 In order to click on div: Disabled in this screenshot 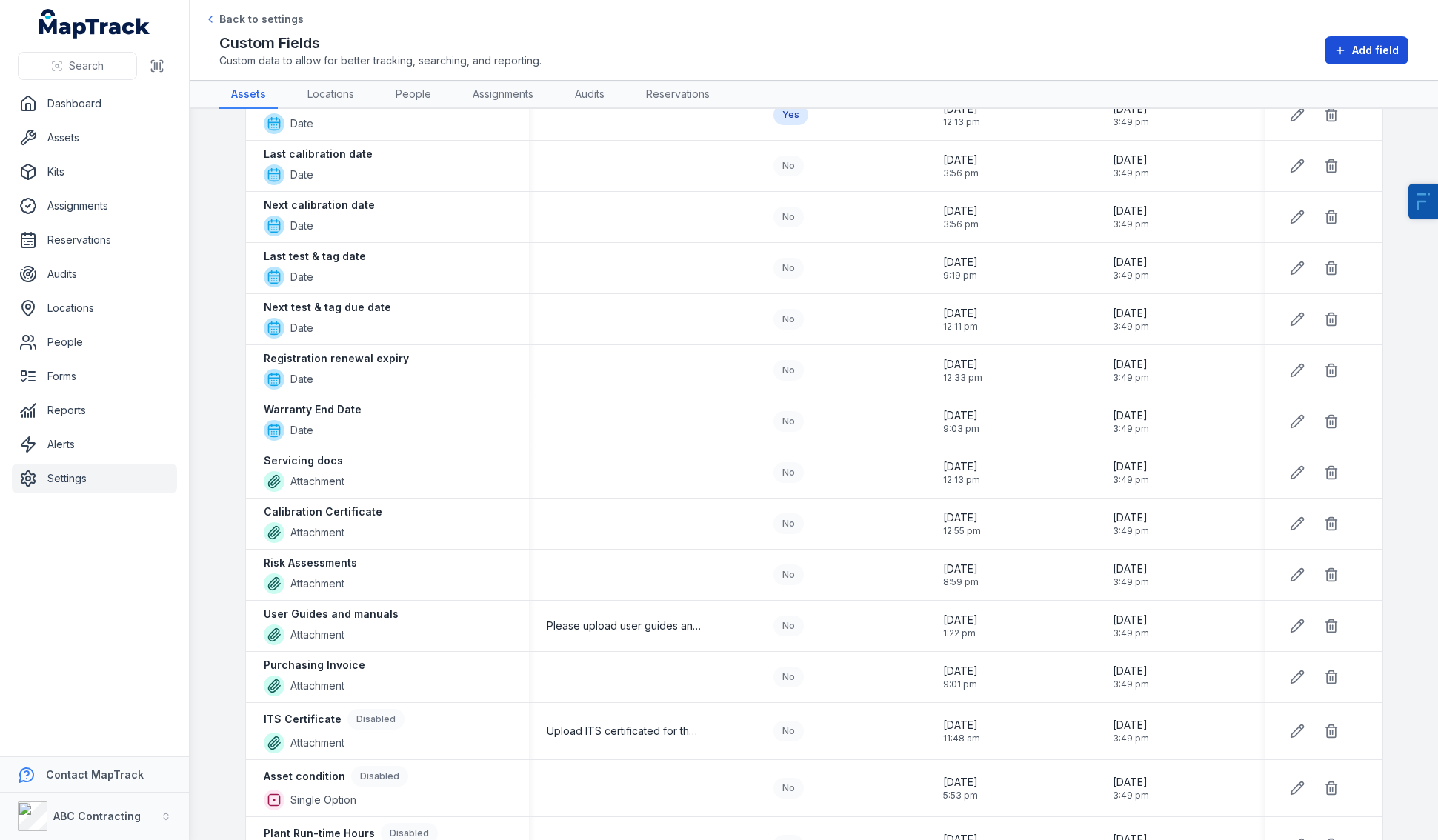, I will do `click(379, 776)`.